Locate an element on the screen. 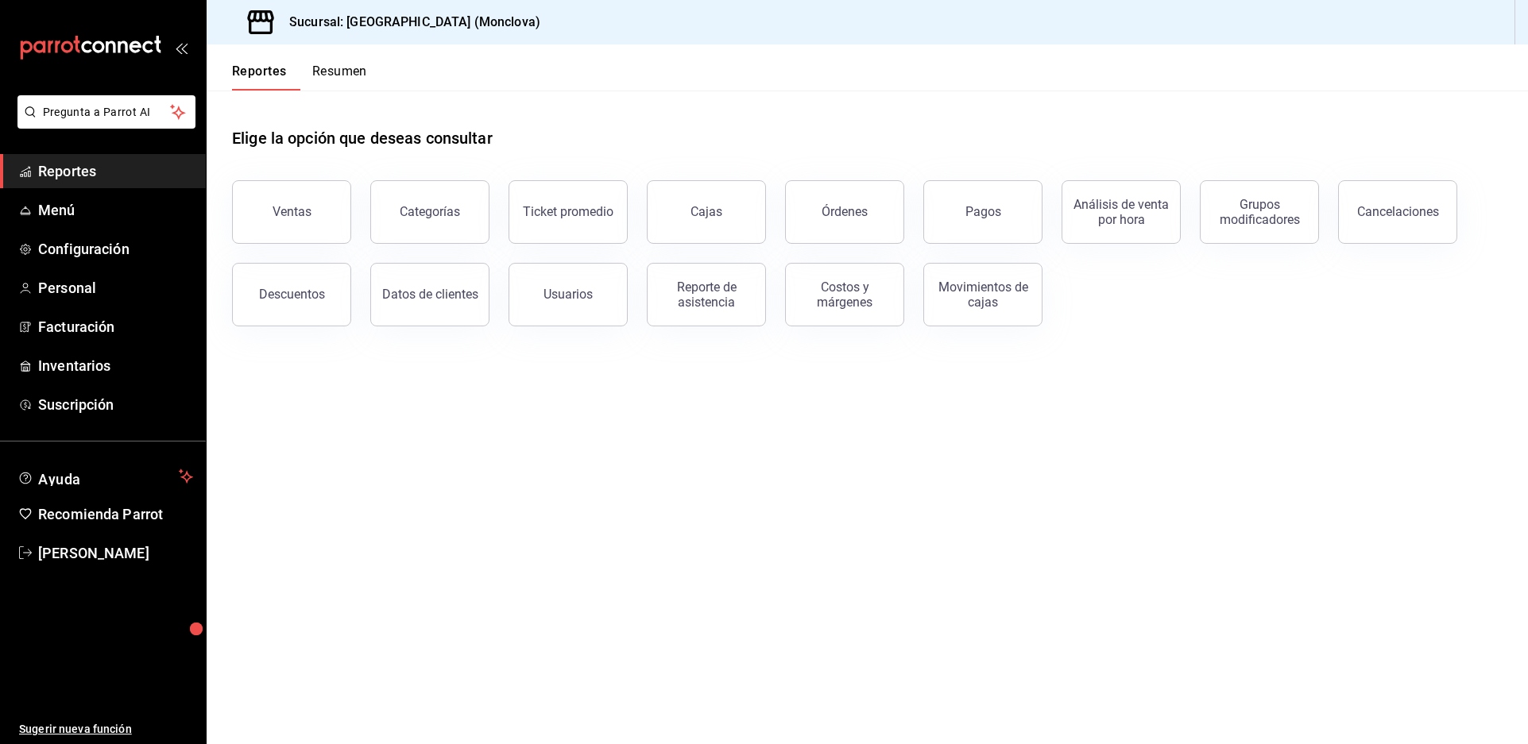  button: Reporte de asistencia is located at coordinates (706, 295).